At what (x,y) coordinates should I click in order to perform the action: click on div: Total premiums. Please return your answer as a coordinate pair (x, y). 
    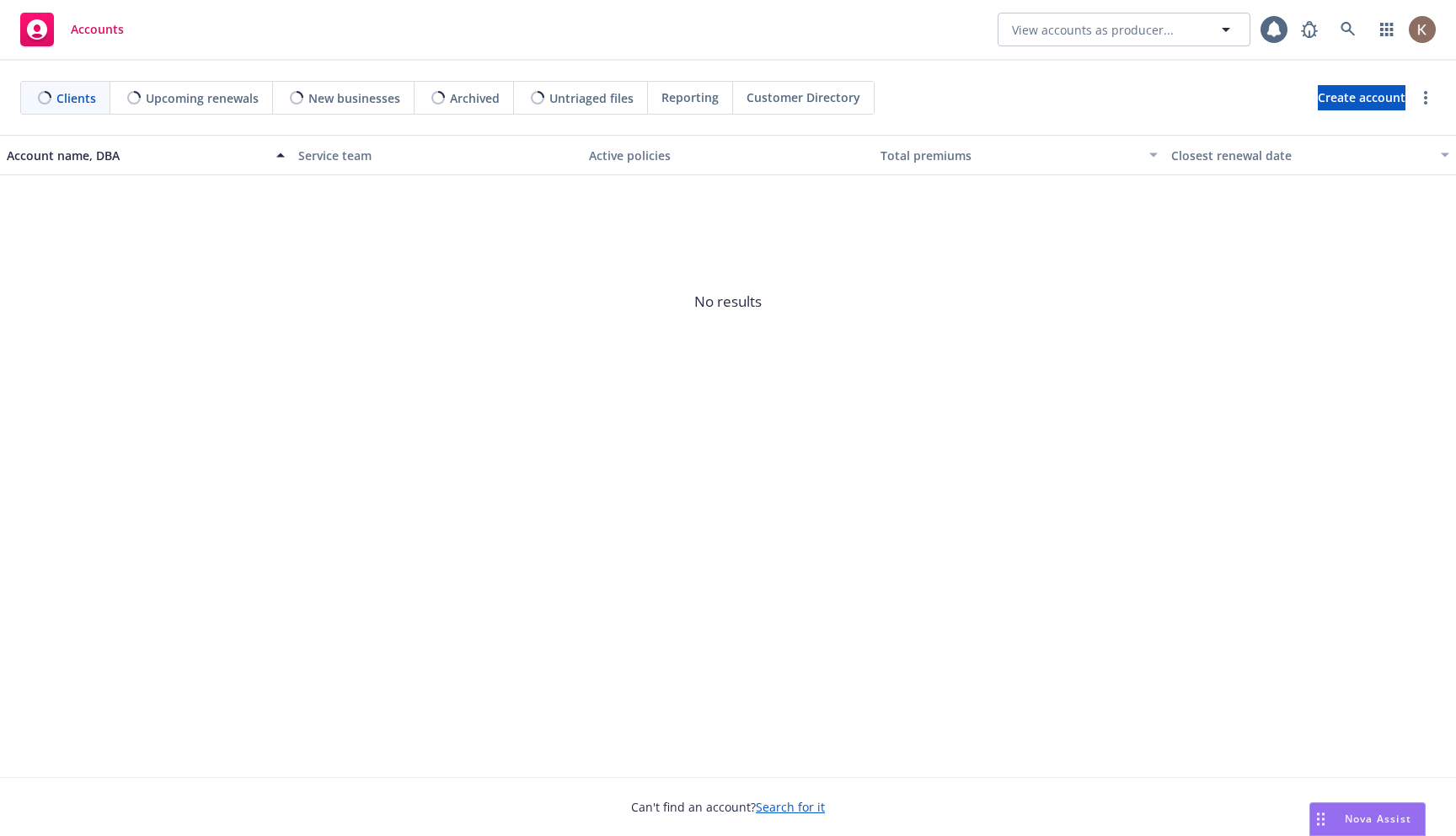
    Looking at the image, I should click on (1010, 155).